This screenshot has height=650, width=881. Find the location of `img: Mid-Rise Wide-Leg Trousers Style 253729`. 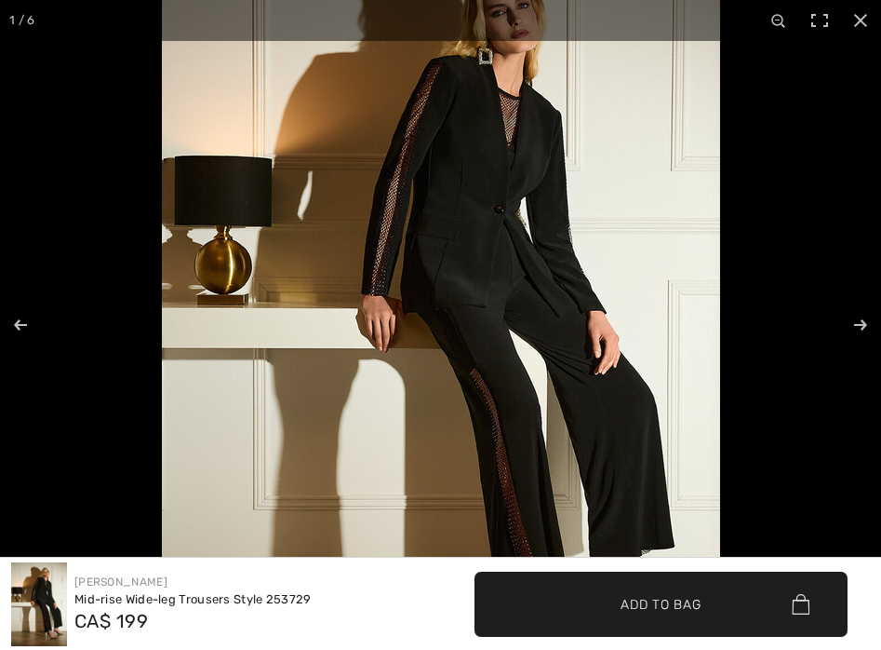

img: Mid-Rise Wide-Leg Trousers Style 253729 is located at coordinates (39, 604).